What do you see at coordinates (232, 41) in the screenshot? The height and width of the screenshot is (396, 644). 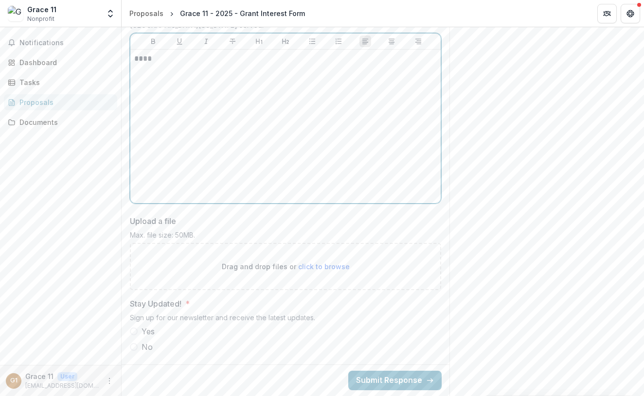 I see `button: Strike` at bounding box center [232, 41].